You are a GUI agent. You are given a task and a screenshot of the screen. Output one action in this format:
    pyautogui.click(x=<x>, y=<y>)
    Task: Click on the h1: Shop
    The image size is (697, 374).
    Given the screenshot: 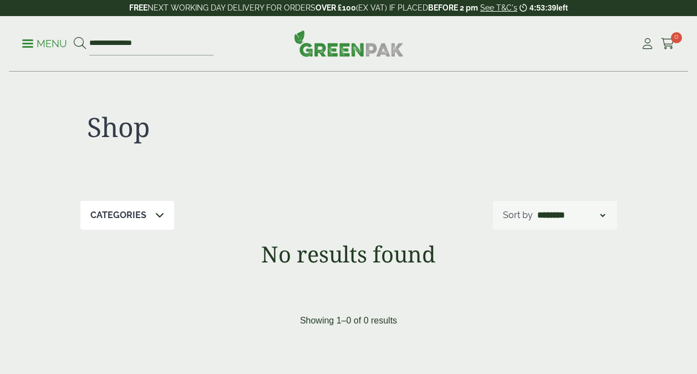 What is the action you would take?
    pyautogui.click(x=215, y=127)
    